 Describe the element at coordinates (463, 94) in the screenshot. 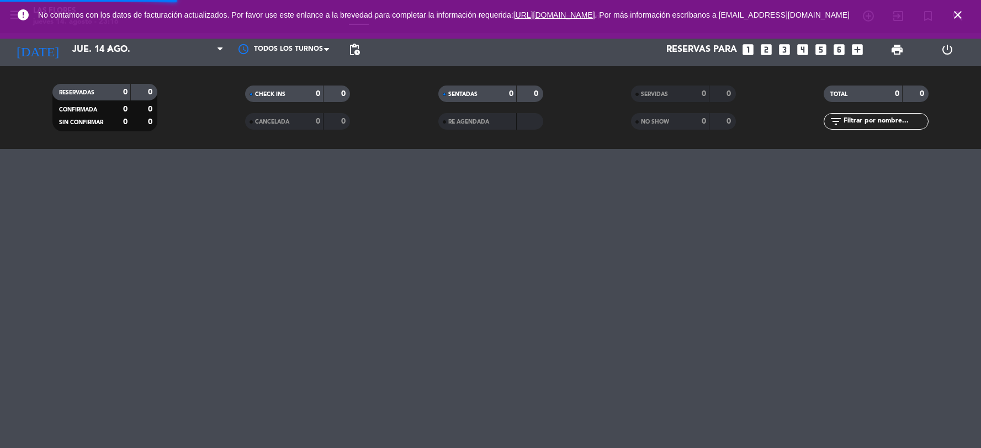

I see `span: SENTADAS` at that location.